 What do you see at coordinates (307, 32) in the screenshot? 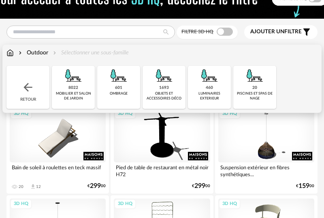
I see `span: Filter icon` at bounding box center [307, 32].